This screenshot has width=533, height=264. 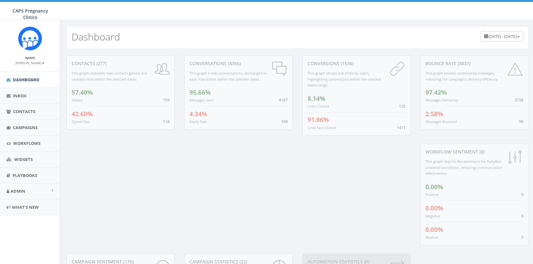 What do you see at coordinates (238, 64) in the screenshot?
I see `div: conversations` at bounding box center [238, 64].